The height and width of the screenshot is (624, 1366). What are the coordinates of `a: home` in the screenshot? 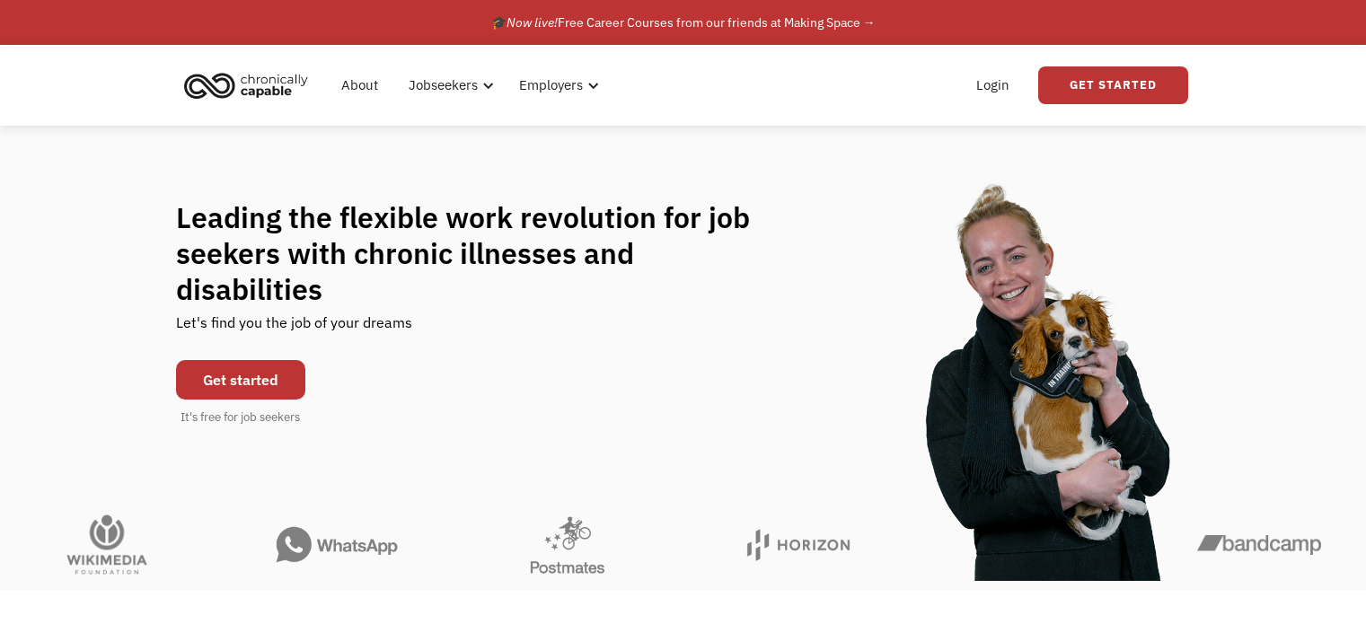 It's located at (250, 85).